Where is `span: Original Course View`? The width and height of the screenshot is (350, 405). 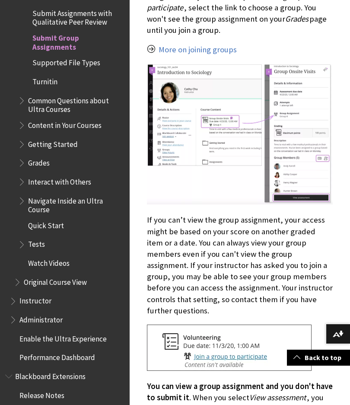 span: Original Course View is located at coordinates (55, 281).